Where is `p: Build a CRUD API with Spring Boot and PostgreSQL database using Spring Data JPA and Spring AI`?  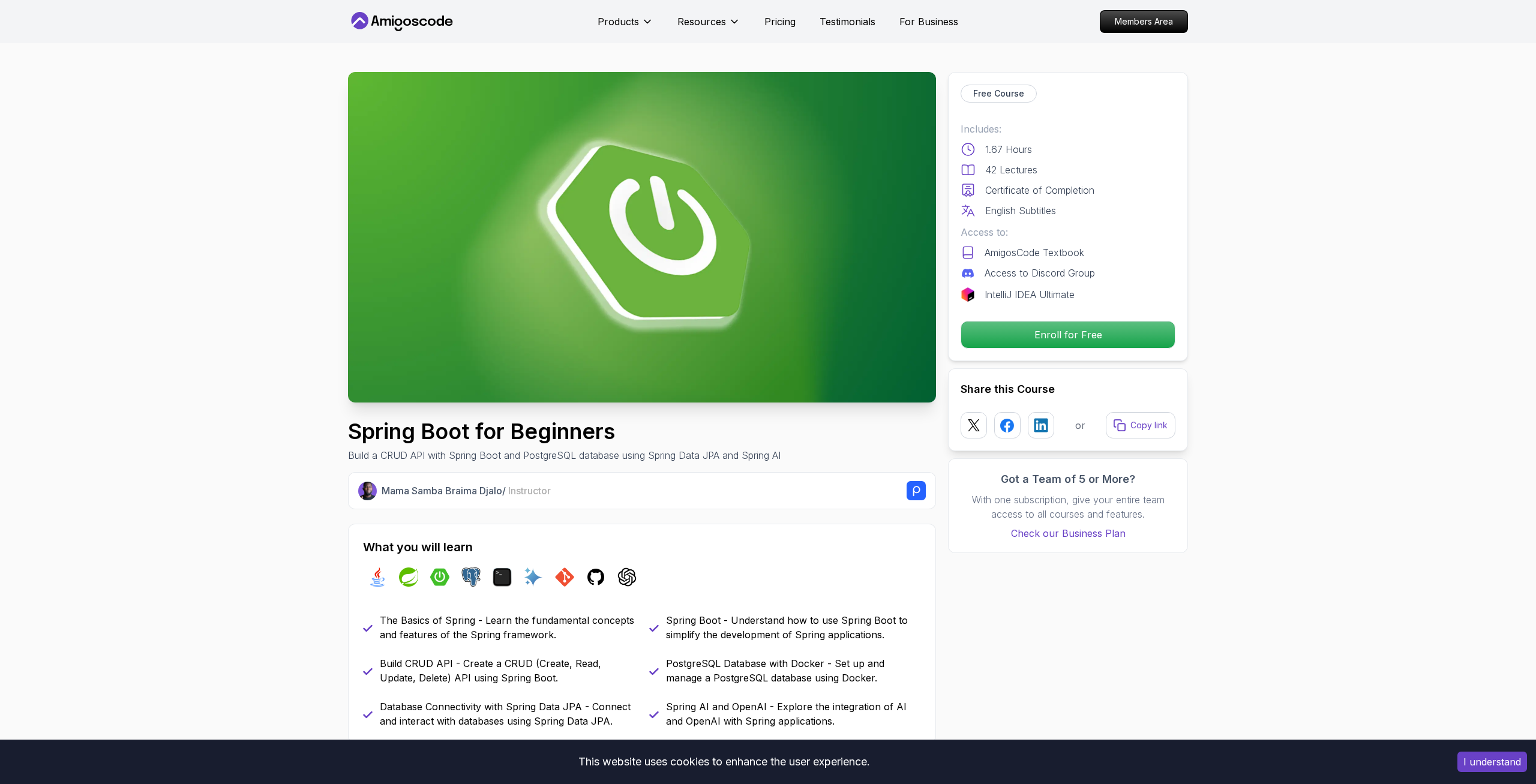
p: Build a CRUD API with Spring Boot and PostgreSQL database using Spring Data JPA and Spring AI is located at coordinates (564, 455).